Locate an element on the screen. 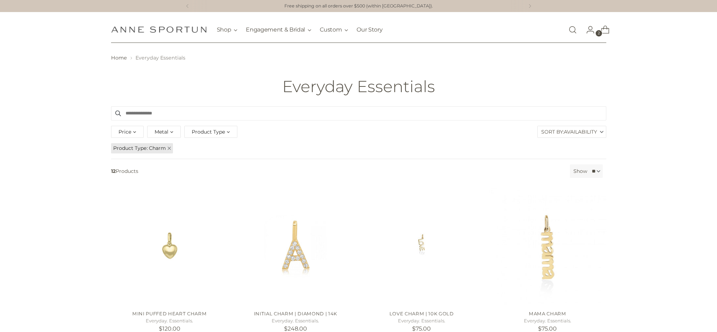  a: Our Story is located at coordinates (370, 30).